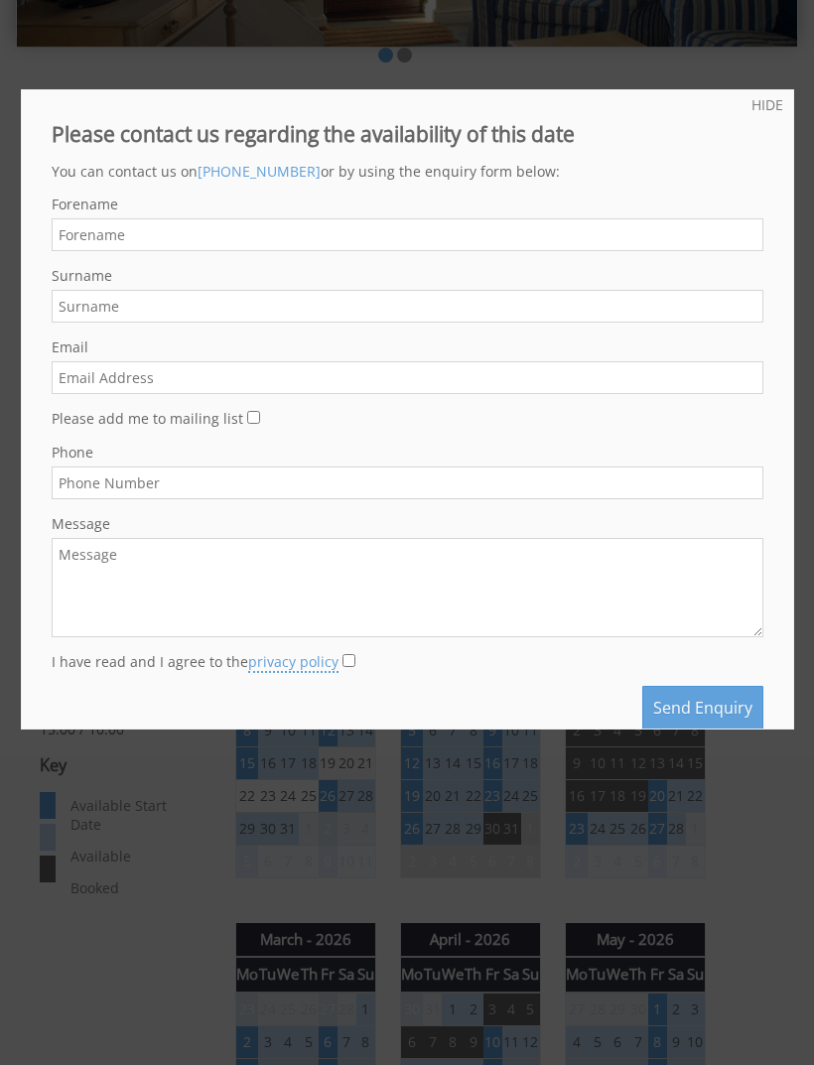  Describe the element at coordinates (407, 523) in the screenshot. I see `label: Message` at that location.